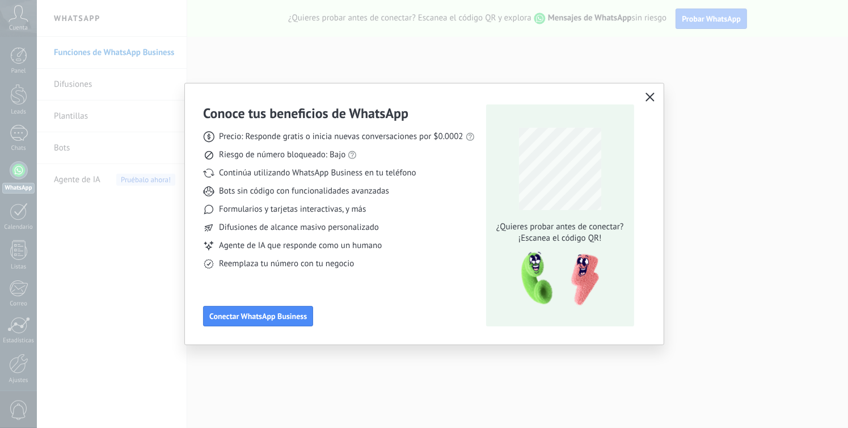 The height and width of the screenshot is (428, 848). I want to click on button: Conectar WhatsApp Business, so click(258, 316).